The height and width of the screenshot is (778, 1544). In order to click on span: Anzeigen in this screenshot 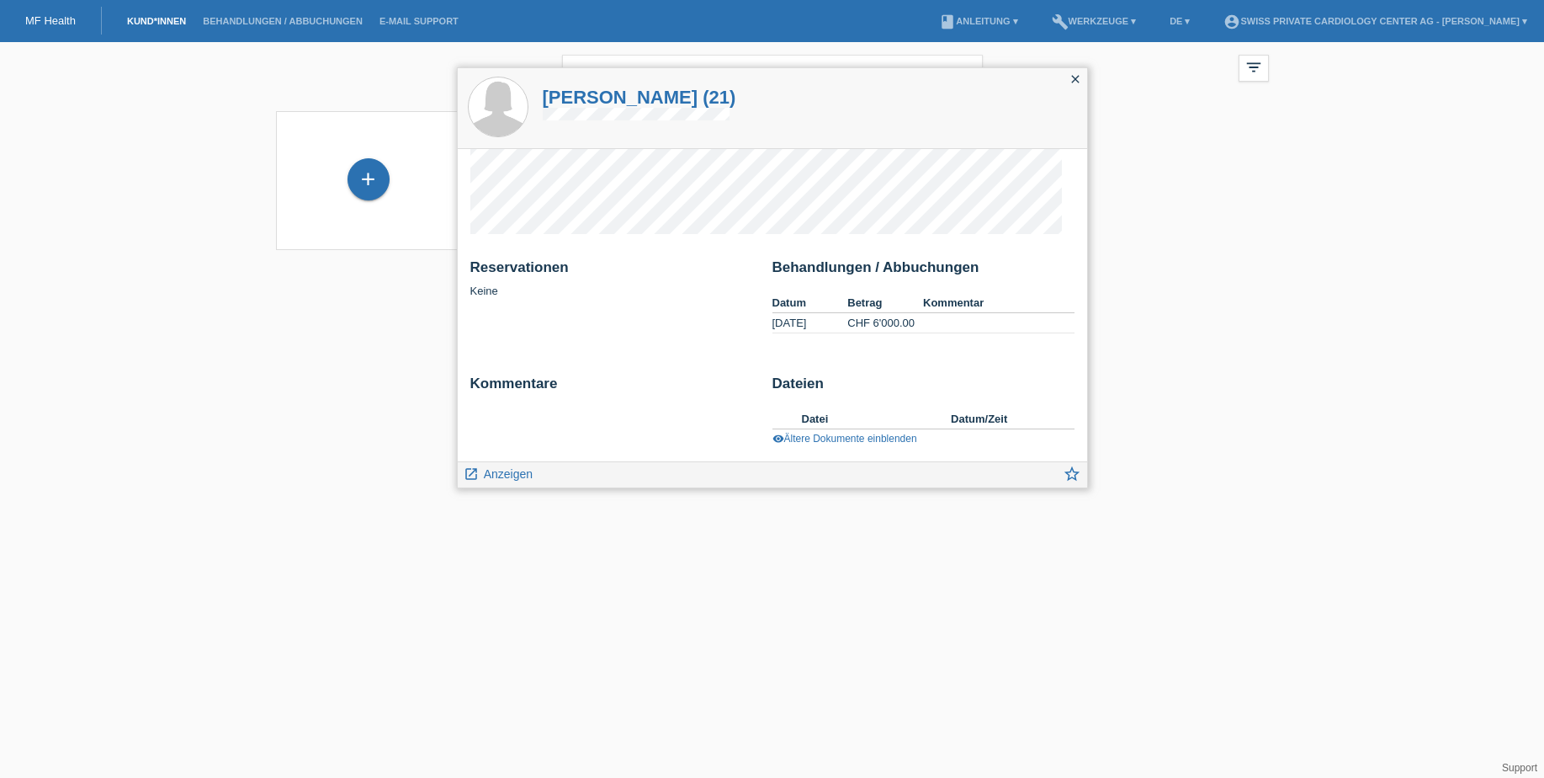, I will do `click(508, 474)`.